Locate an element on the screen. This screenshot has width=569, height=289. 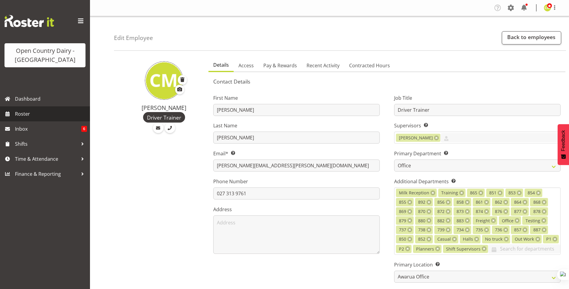
span: 857 is located at coordinates (518, 230).